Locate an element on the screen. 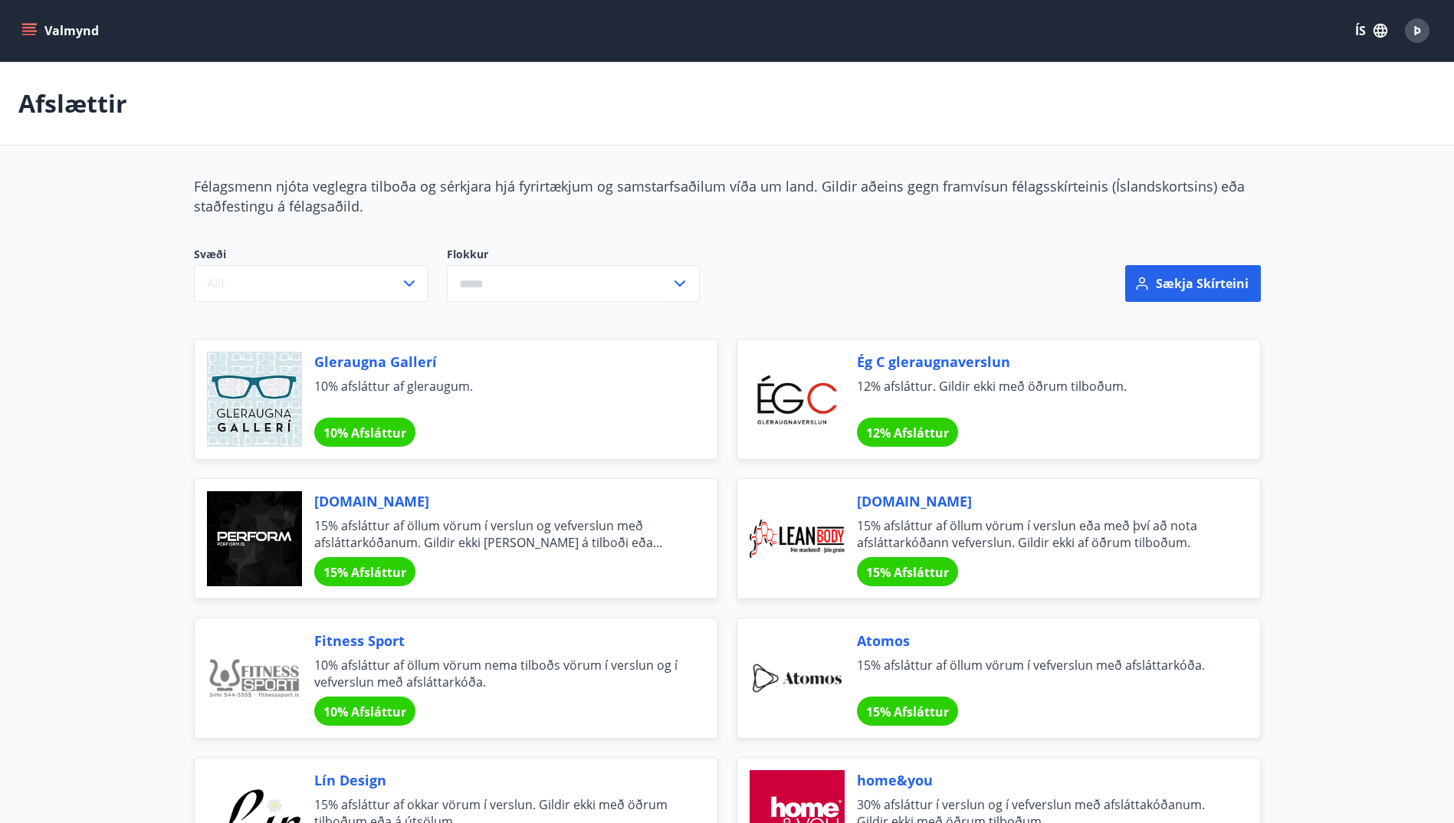  span: home&you is located at coordinates (1040, 780).